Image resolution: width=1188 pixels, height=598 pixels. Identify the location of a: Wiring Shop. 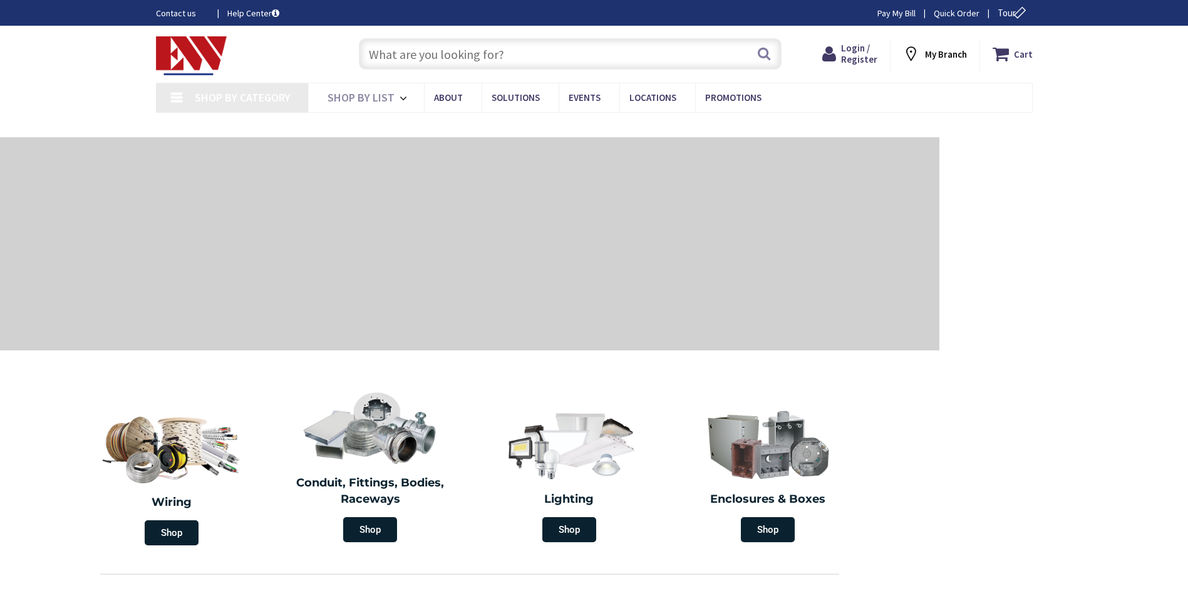
(172, 476).